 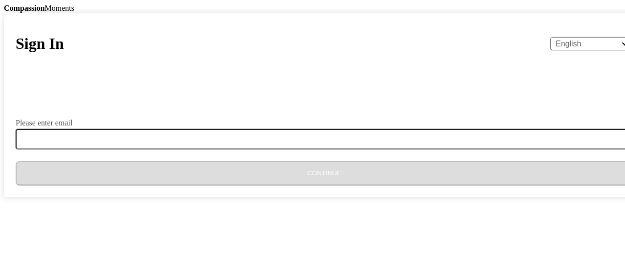 What do you see at coordinates (24, 8) in the screenshot?
I see `b: Compassion` at bounding box center [24, 8].